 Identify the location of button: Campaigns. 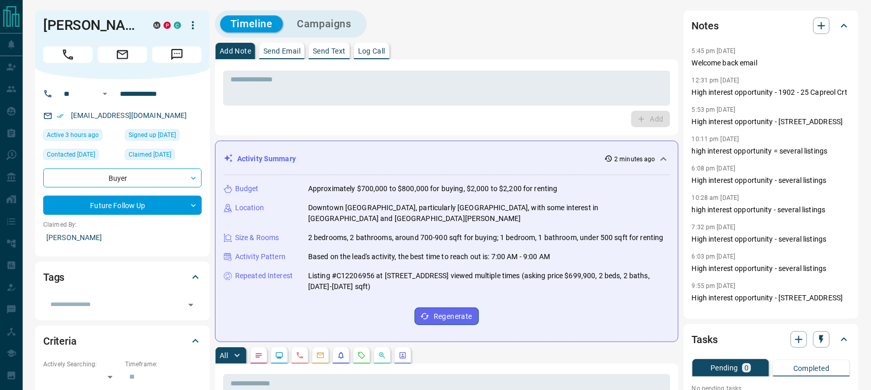
(324, 24).